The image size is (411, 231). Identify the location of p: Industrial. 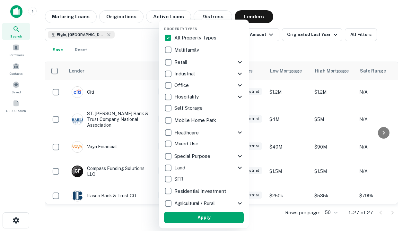
(185, 74).